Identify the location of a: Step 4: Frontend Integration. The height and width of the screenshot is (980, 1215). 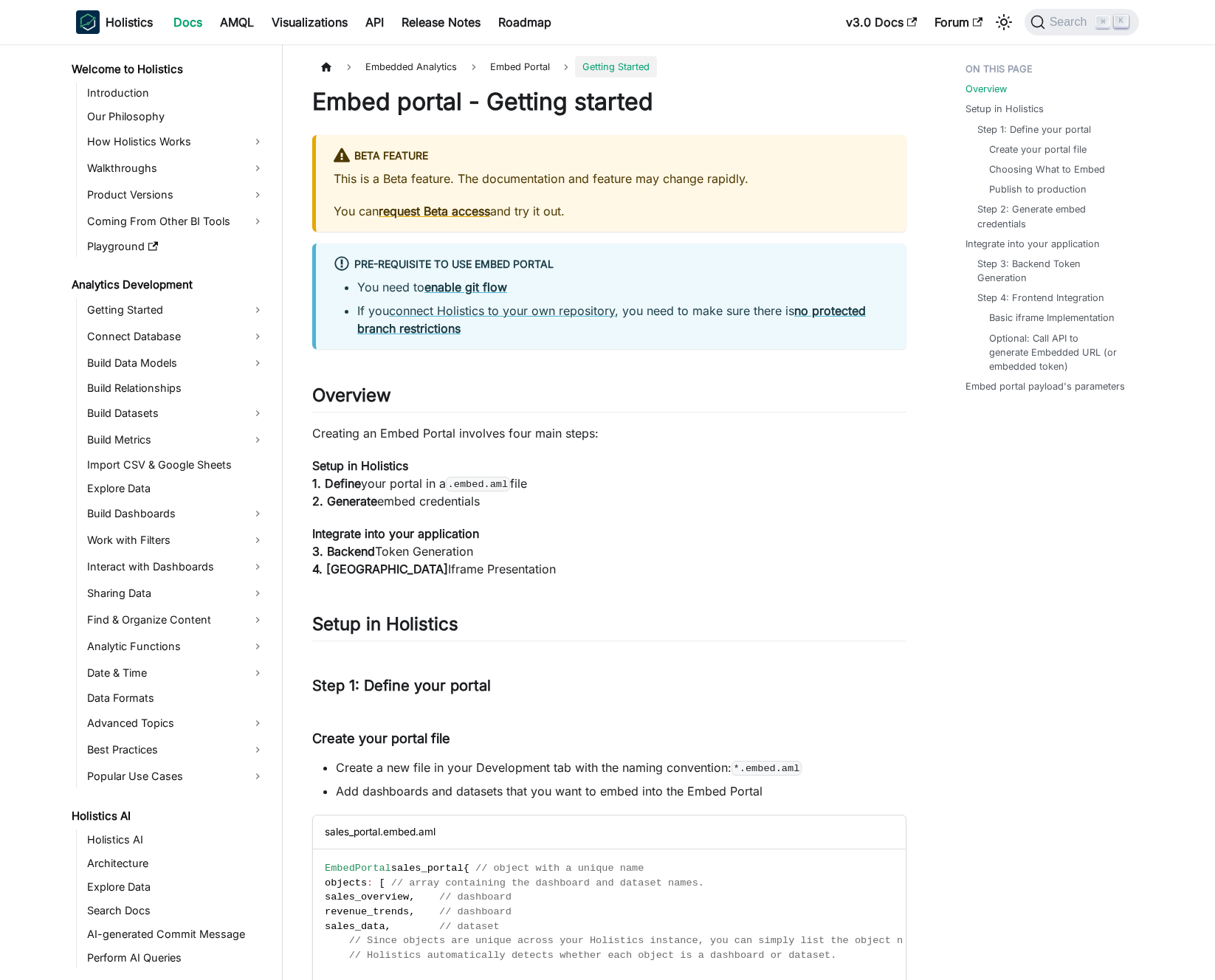
(1041, 297).